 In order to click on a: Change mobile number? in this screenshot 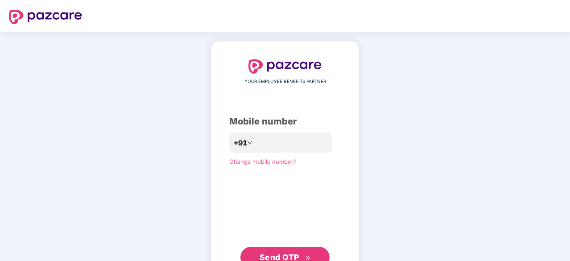, I will do `click(263, 161)`.